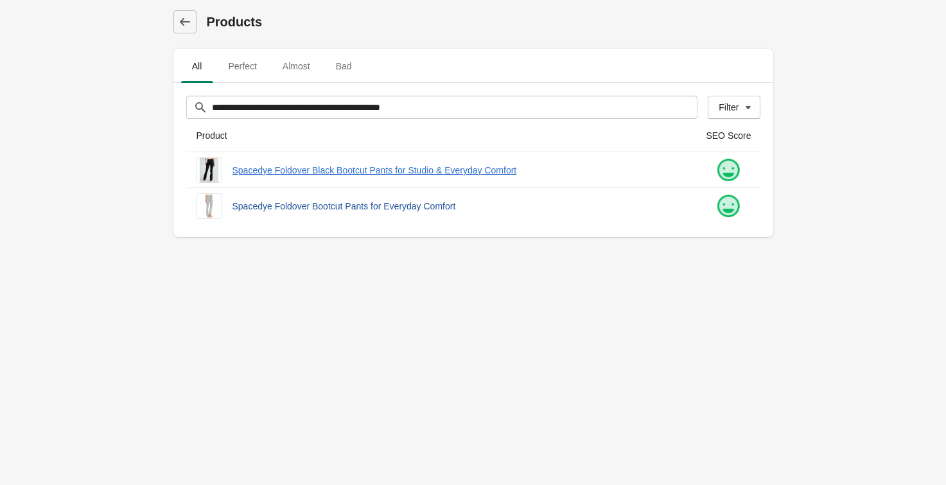  I want to click on a: Spacedye Foldover Black Bootcut Pants for Studio & Everyday Comfort, so click(459, 170).